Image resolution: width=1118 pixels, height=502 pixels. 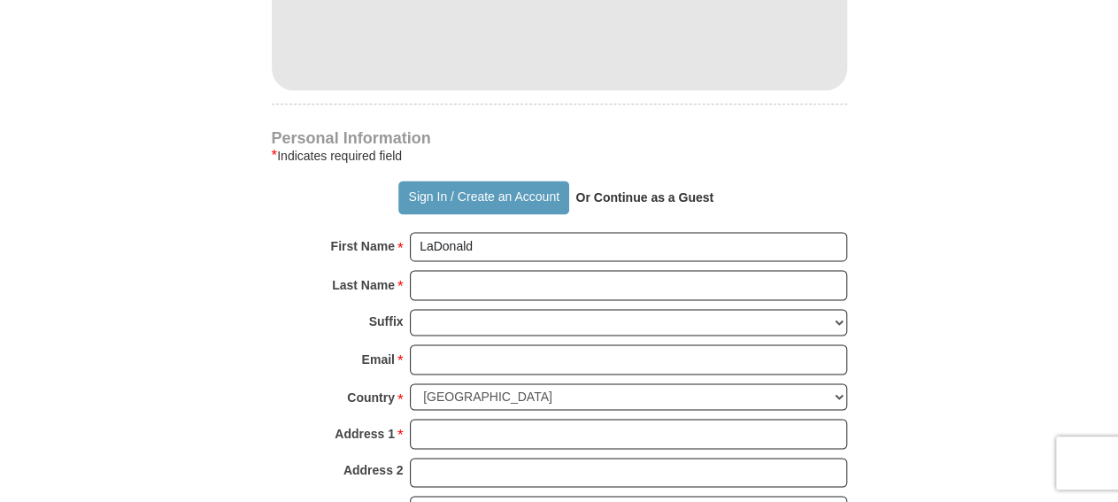 What do you see at coordinates (483, 197) in the screenshot?
I see `button: Sign In / Create an Account` at bounding box center [483, 197].